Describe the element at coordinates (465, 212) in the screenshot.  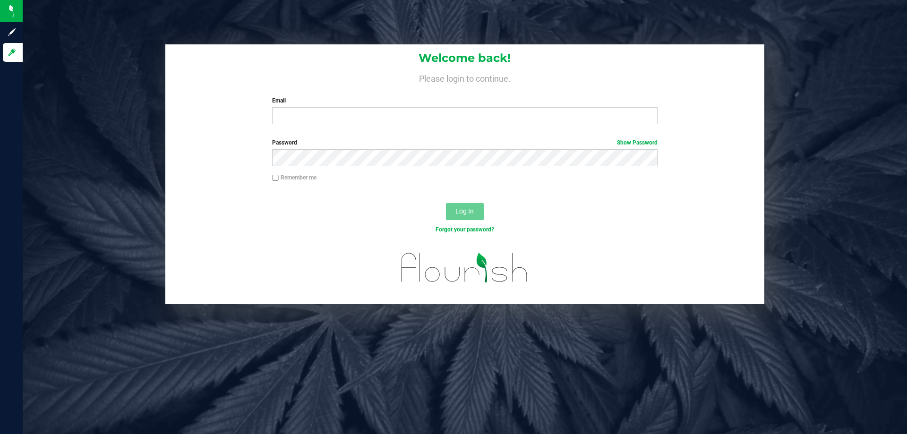
I see `button: Log In` at that location.